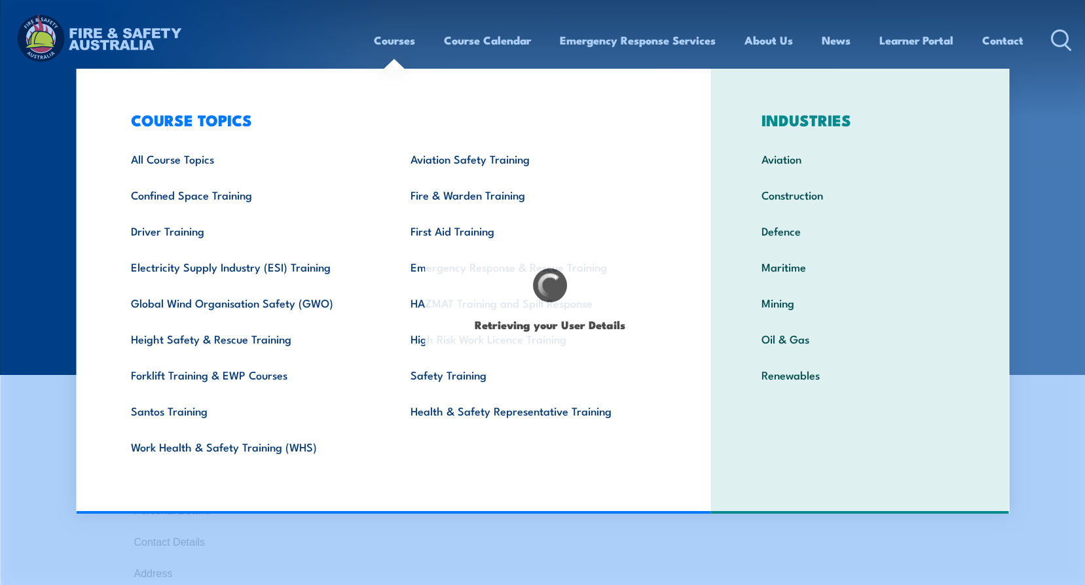 The image size is (1085, 585). I want to click on a: Electricity Supply Industry (ESI) Training, so click(250, 266).